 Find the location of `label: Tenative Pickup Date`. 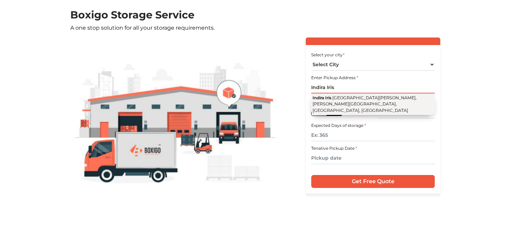

label: Tenative Pickup Date is located at coordinates (334, 148).